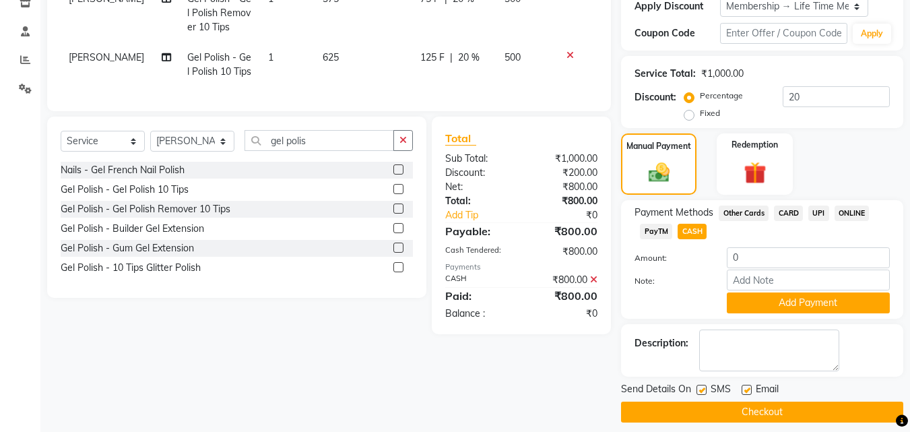 The image size is (910, 432). Describe the element at coordinates (721, 390) in the screenshot. I see `span: SMS` at that location.